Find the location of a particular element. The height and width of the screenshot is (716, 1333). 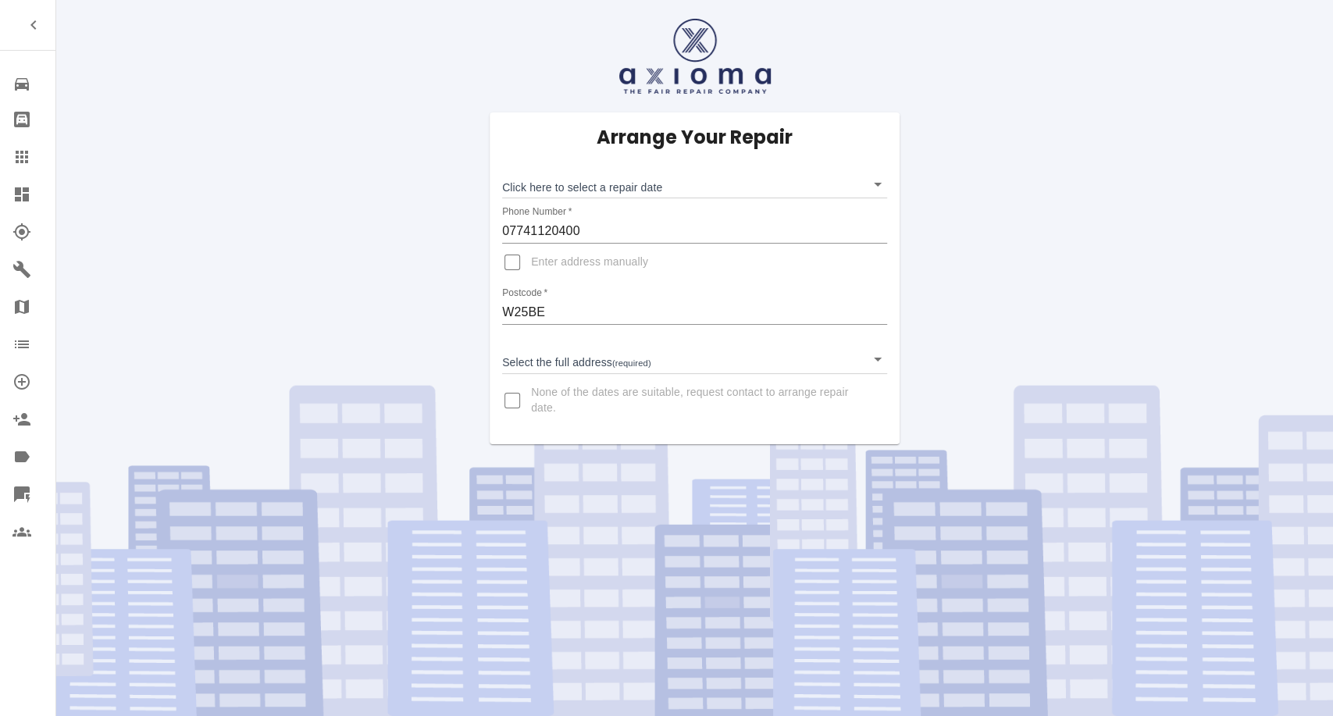

h5: Arrange Your Repair is located at coordinates (694, 137).